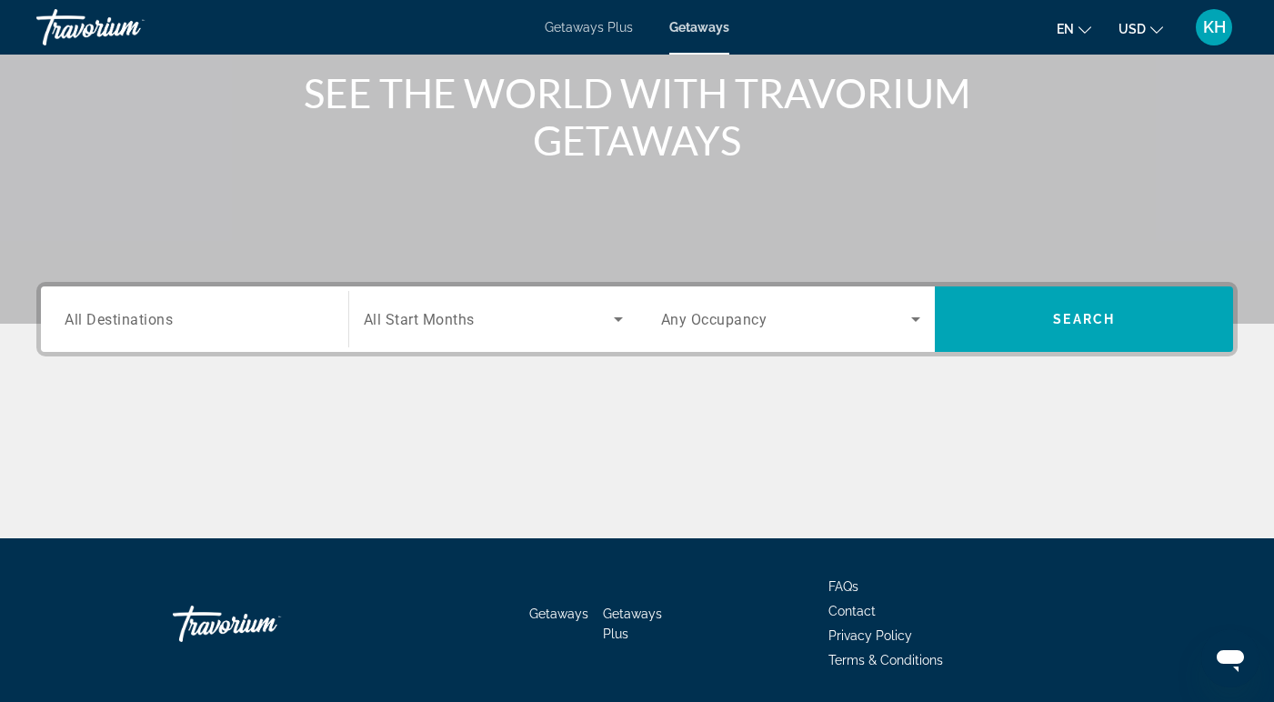  What do you see at coordinates (1084, 319) in the screenshot?
I see `button: Search` at bounding box center [1084, 319].